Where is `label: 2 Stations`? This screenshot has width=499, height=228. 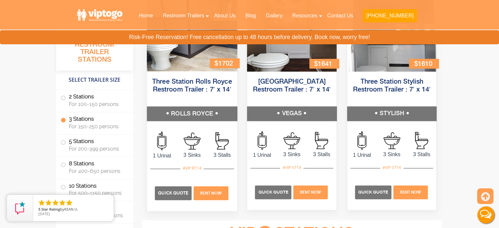
label: 2 Stations is located at coordinates (95, 100).